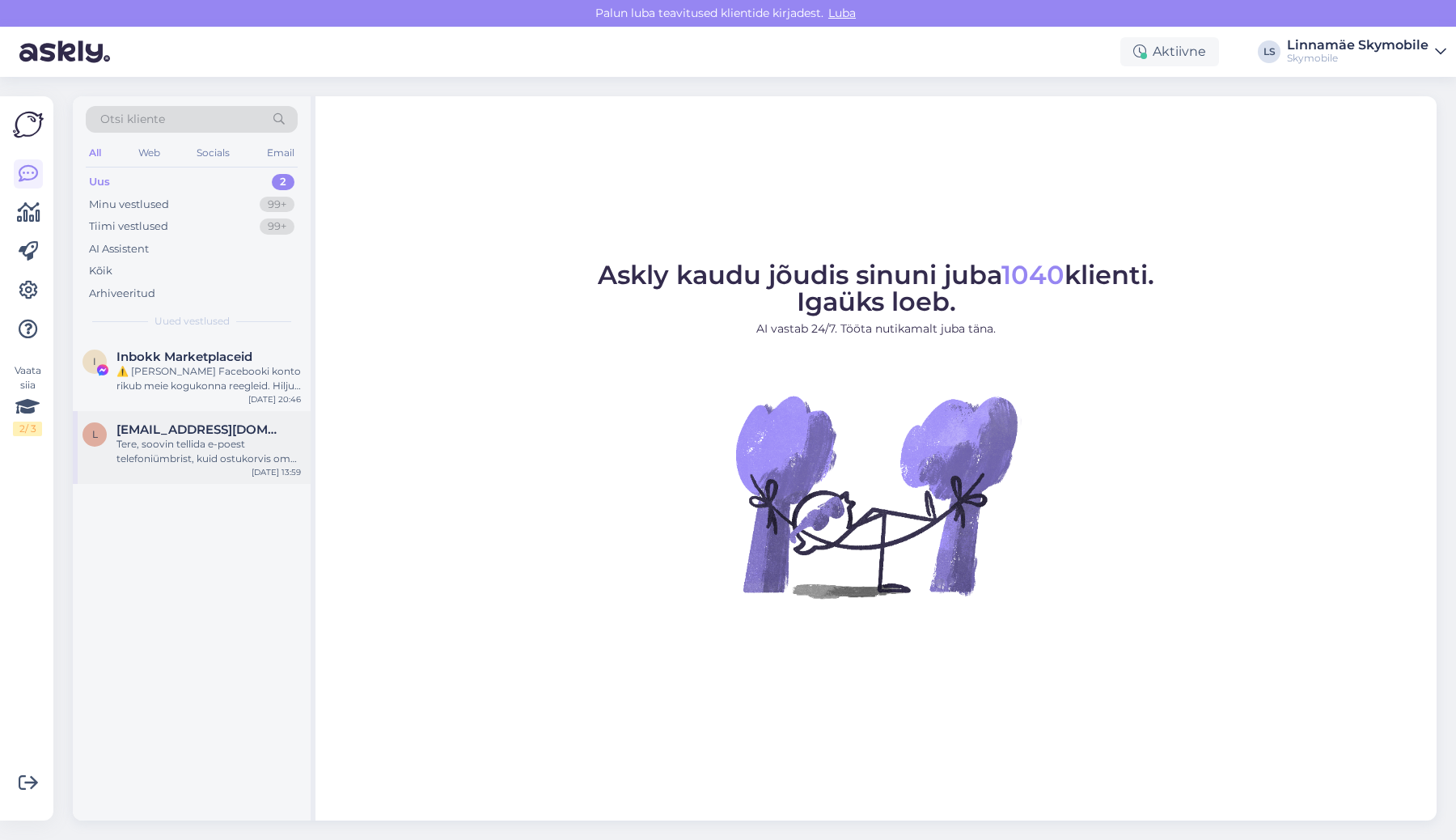 The width and height of the screenshot is (1456, 840). I want to click on div: Uus, so click(100, 182).